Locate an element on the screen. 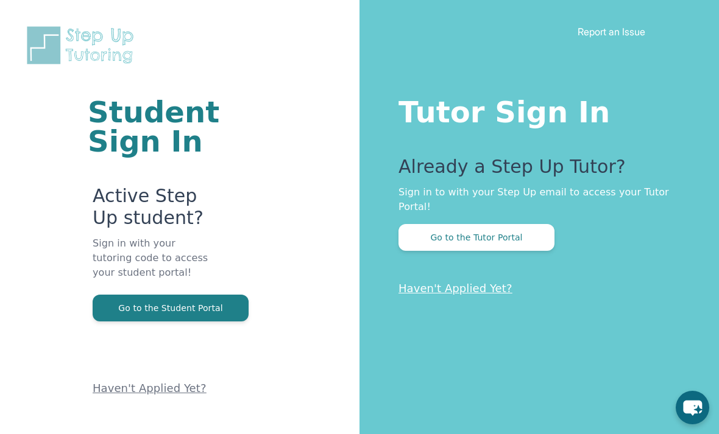 This screenshot has height=434, width=719. h1: Student Sign In is located at coordinates (150, 127).